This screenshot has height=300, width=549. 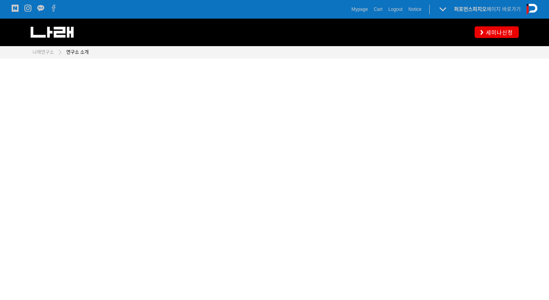 What do you see at coordinates (488, 9) in the screenshot?
I see `a: 퍼포먼스피지오페이지 바로가기` at bounding box center [488, 9].